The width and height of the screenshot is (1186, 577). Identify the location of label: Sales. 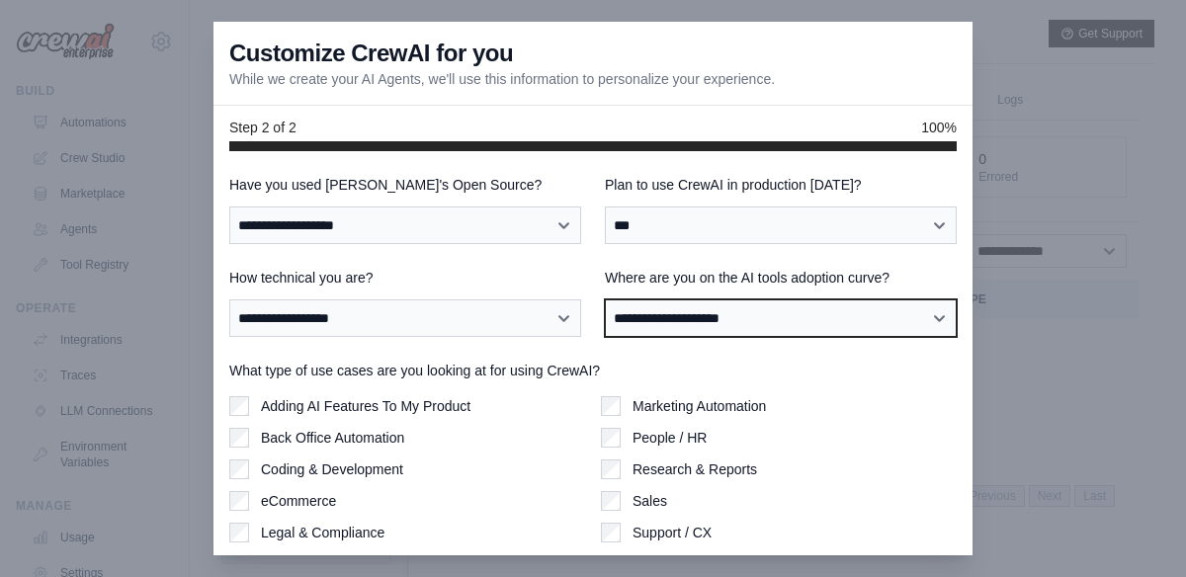
(649, 501).